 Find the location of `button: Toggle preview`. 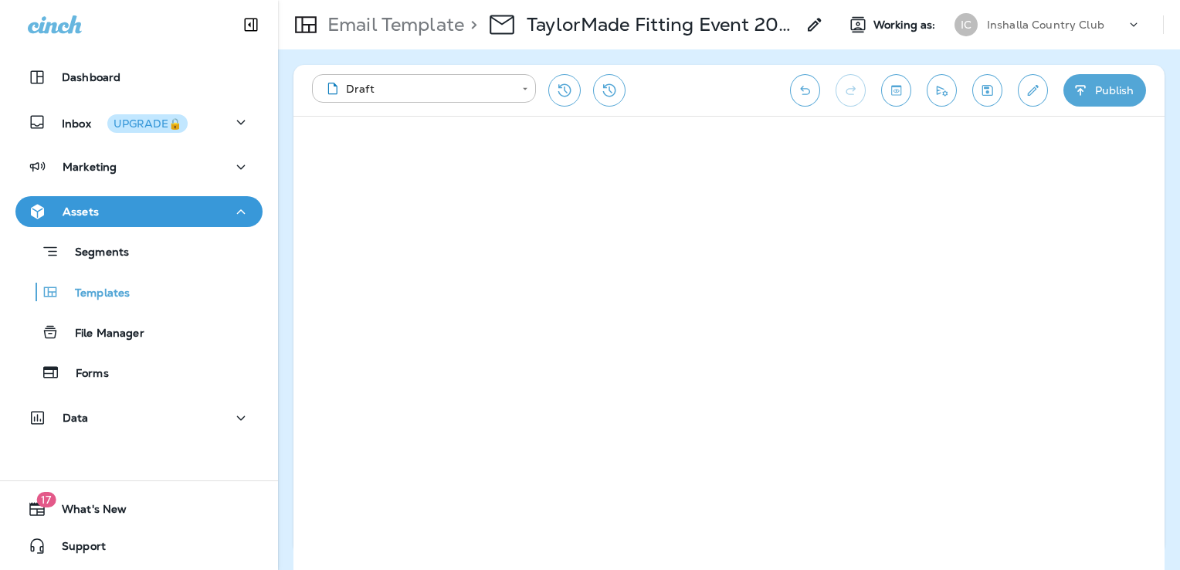

button: Toggle preview is located at coordinates (896, 90).